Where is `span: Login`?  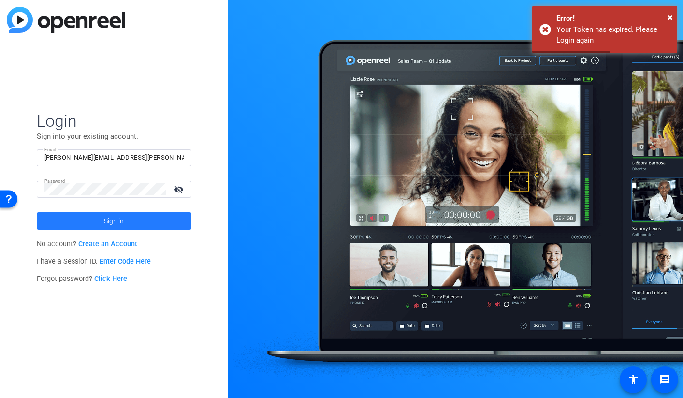
span: Login is located at coordinates (114, 121).